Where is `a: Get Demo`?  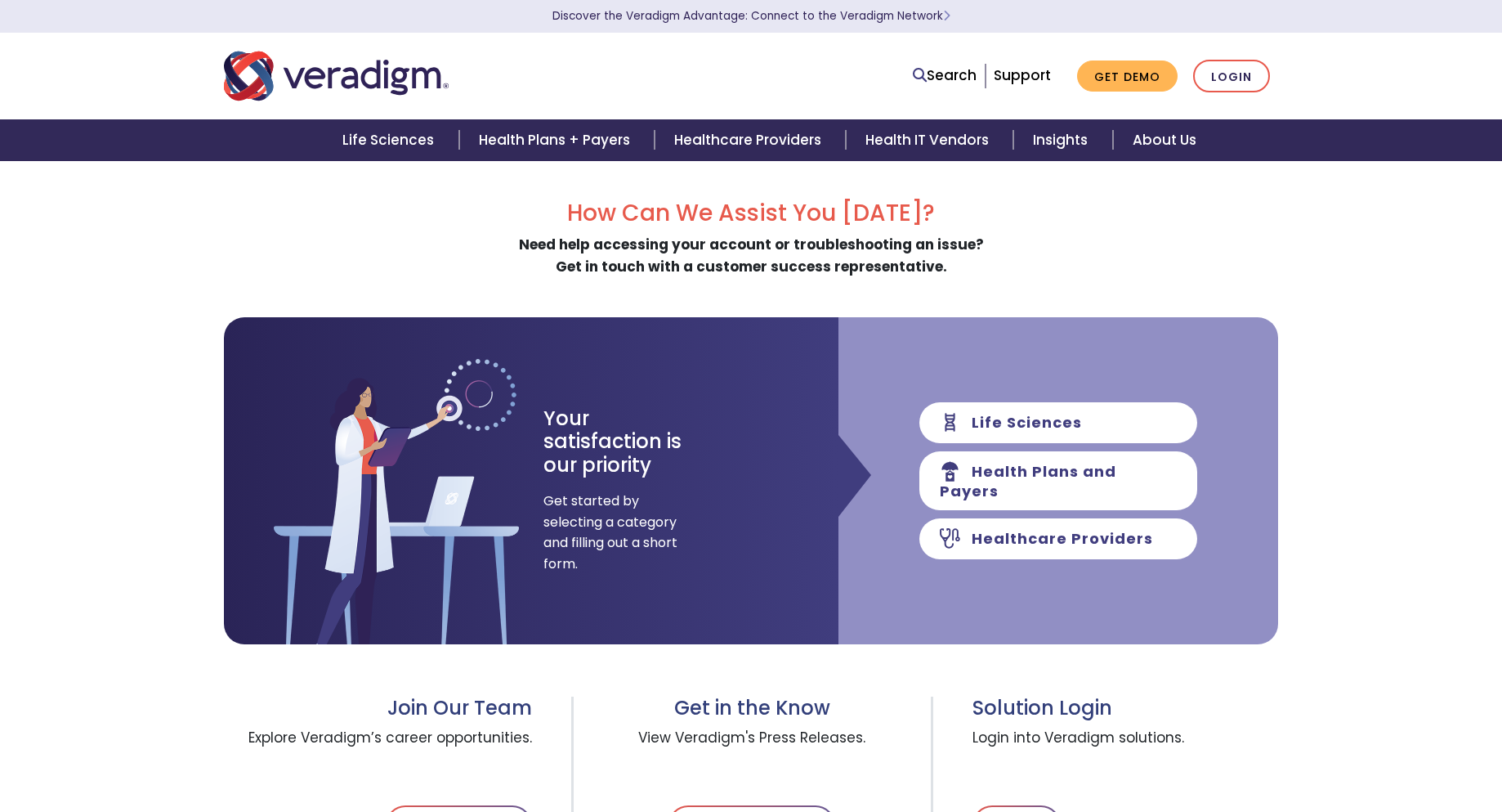 a: Get Demo is located at coordinates (1127, 76).